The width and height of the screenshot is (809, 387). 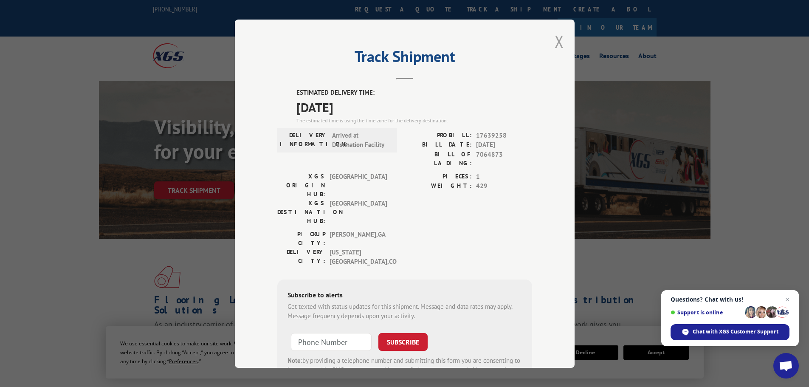 What do you see at coordinates (301, 185) in the screenshot?
I see `label: XGS ORIGIN HUB:` at bounding box center [301, 185].